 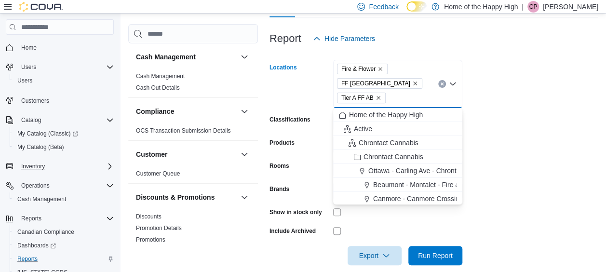 What do you see at coordinates (166, 57) in the screenshot?
I see `h3: Cash Management` at bounding box center [166, 57].